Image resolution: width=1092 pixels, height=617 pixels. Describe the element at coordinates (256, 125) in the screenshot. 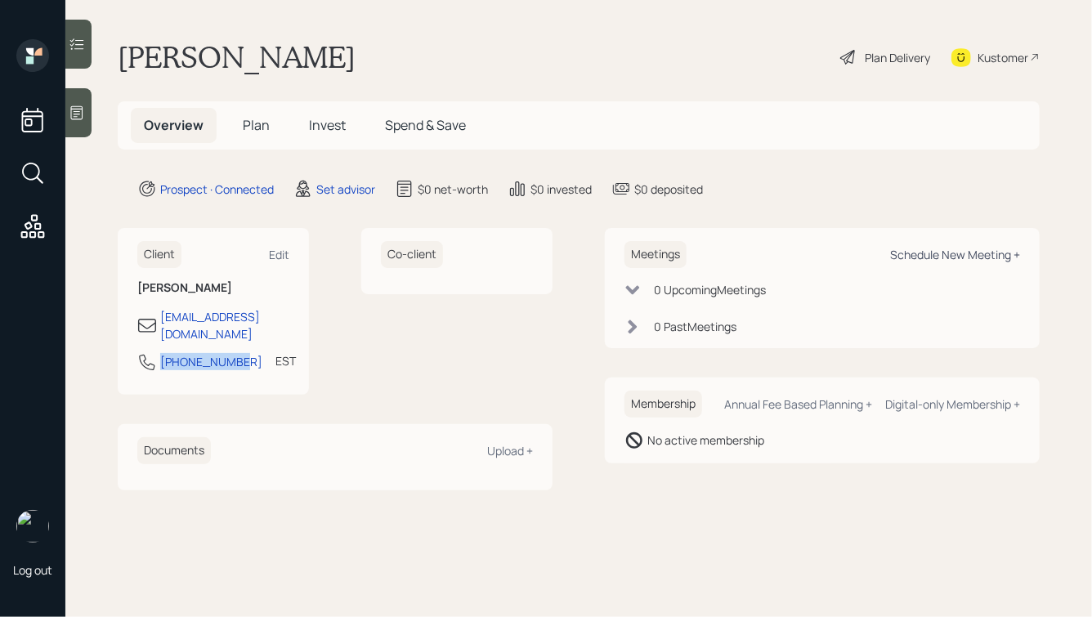

I see `span: Plan` at that location.